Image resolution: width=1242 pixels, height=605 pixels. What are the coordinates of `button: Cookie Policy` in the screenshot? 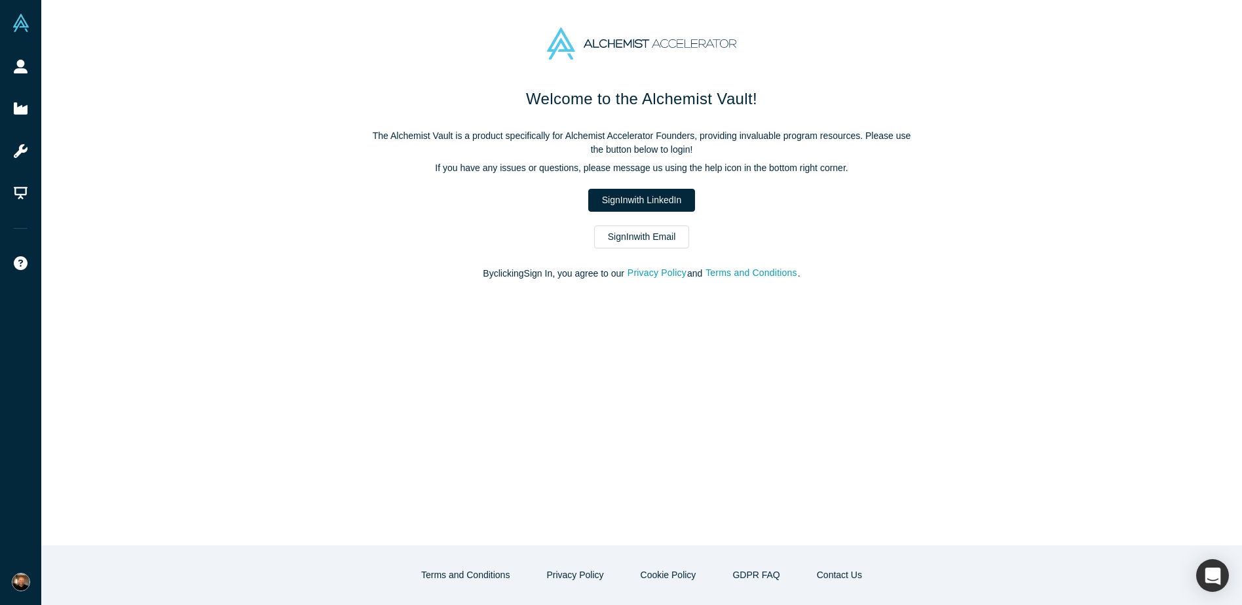 It's located at (668, 574).